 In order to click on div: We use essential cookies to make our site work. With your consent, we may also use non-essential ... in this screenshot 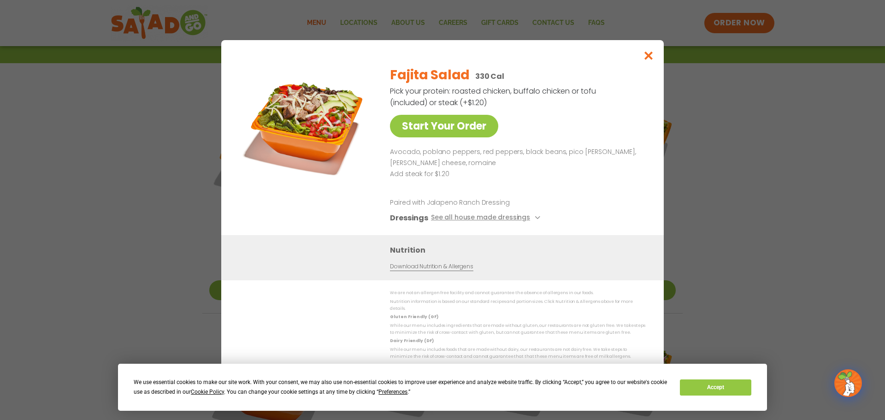, I will do `click(401, 387)`.